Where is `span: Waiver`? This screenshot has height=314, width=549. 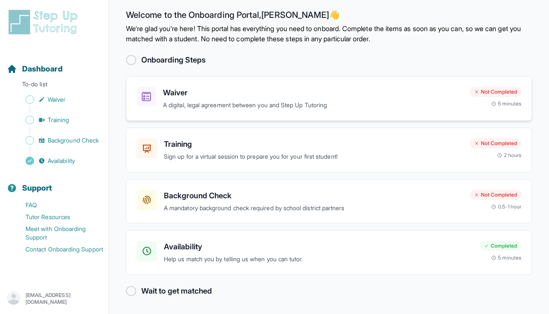
span: Waiver is located at coordinates (57, 100).